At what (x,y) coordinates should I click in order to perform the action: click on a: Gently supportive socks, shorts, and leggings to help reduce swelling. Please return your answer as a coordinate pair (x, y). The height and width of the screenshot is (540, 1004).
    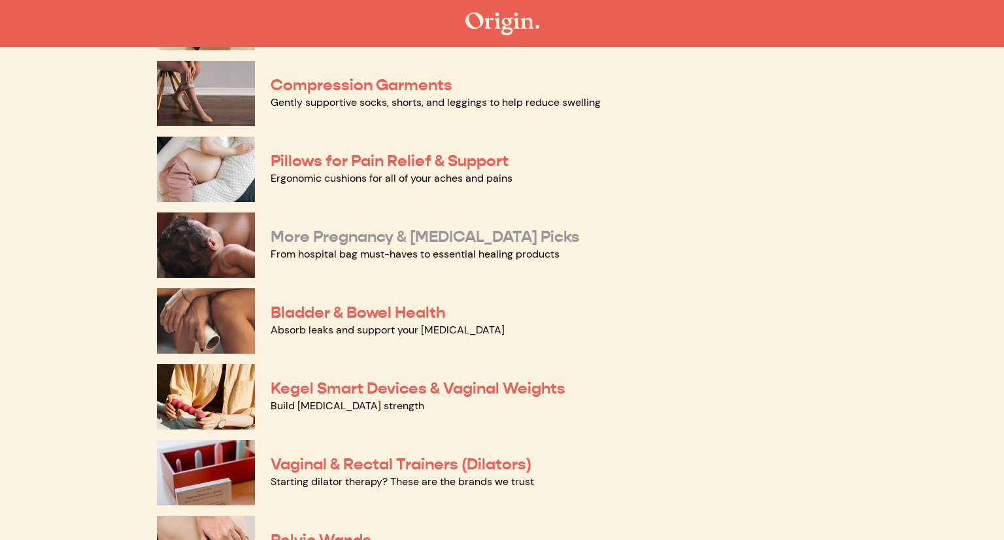
    Looking at the image, I should click on (436, 102).